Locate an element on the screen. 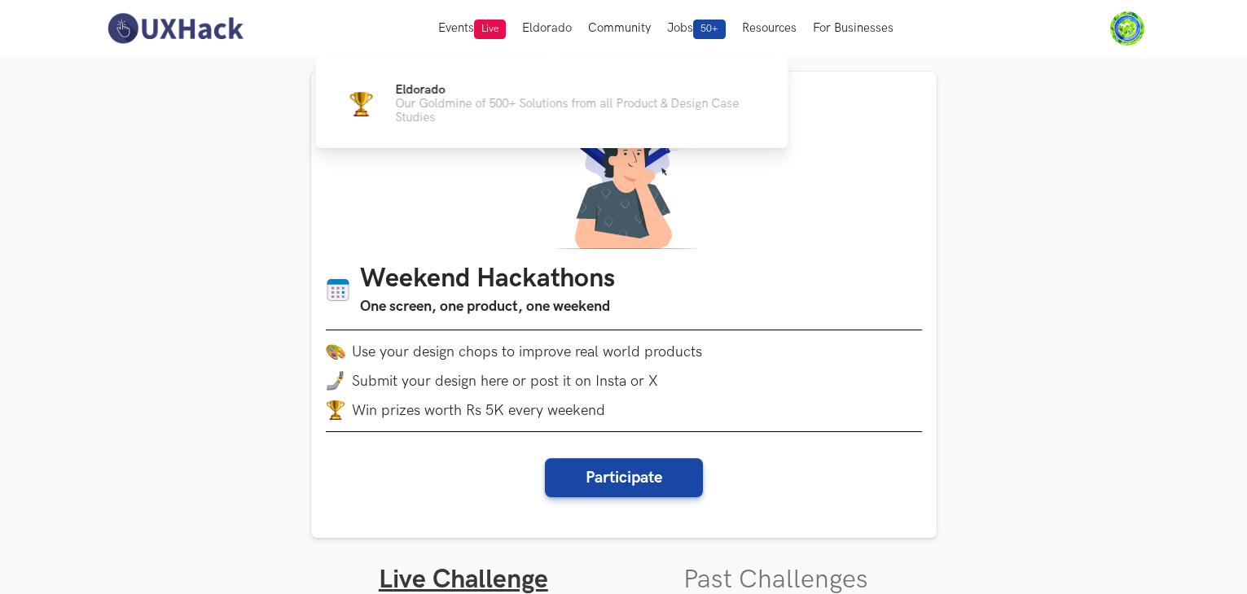 The width and height of the screenshot is (1247, 594). li: Win prizes worth Rs 5K every weekend is located at coordinates (624, 410).